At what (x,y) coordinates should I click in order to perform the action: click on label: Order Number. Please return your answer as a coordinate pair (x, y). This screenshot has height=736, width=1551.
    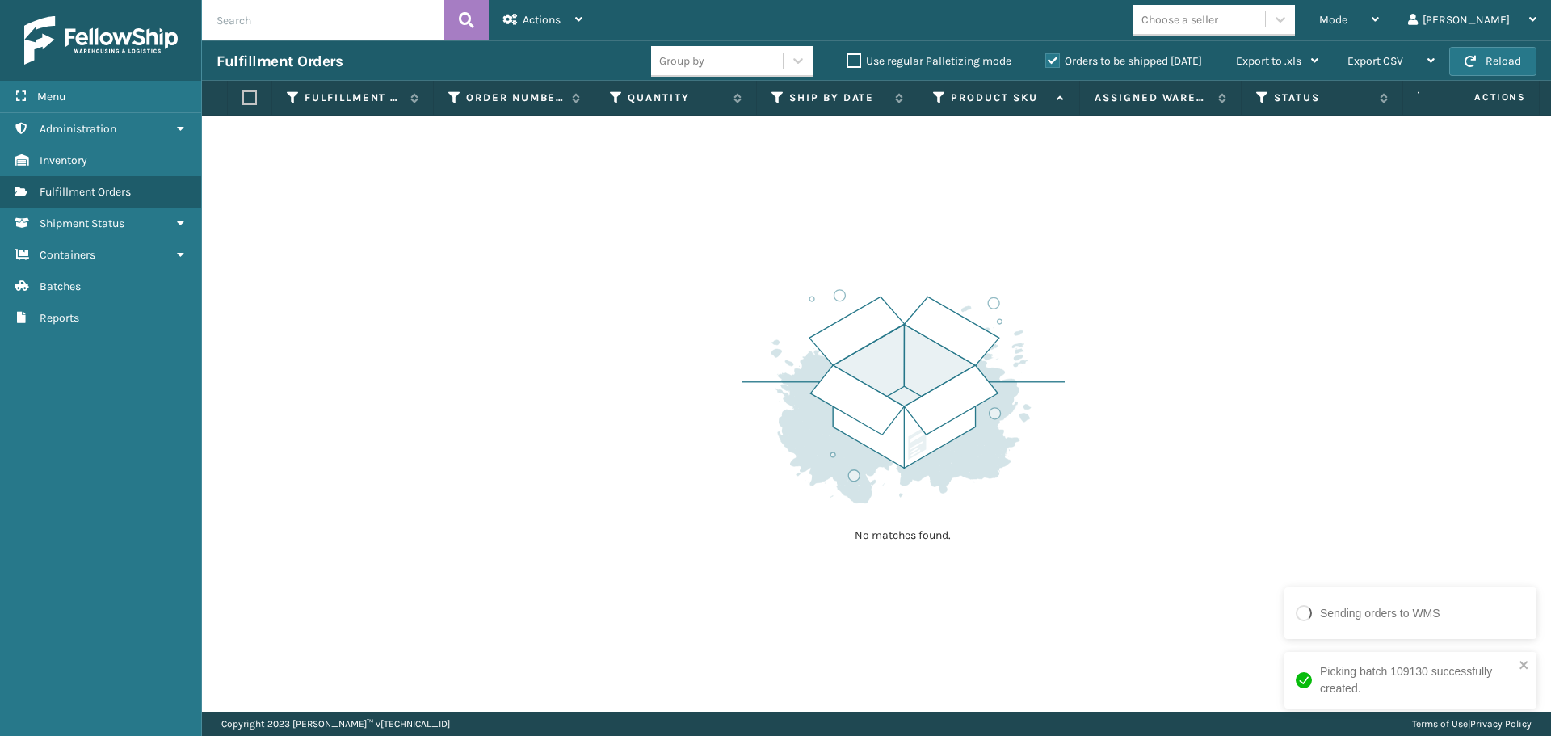
    Looking at the image, I should click on (514, 98).